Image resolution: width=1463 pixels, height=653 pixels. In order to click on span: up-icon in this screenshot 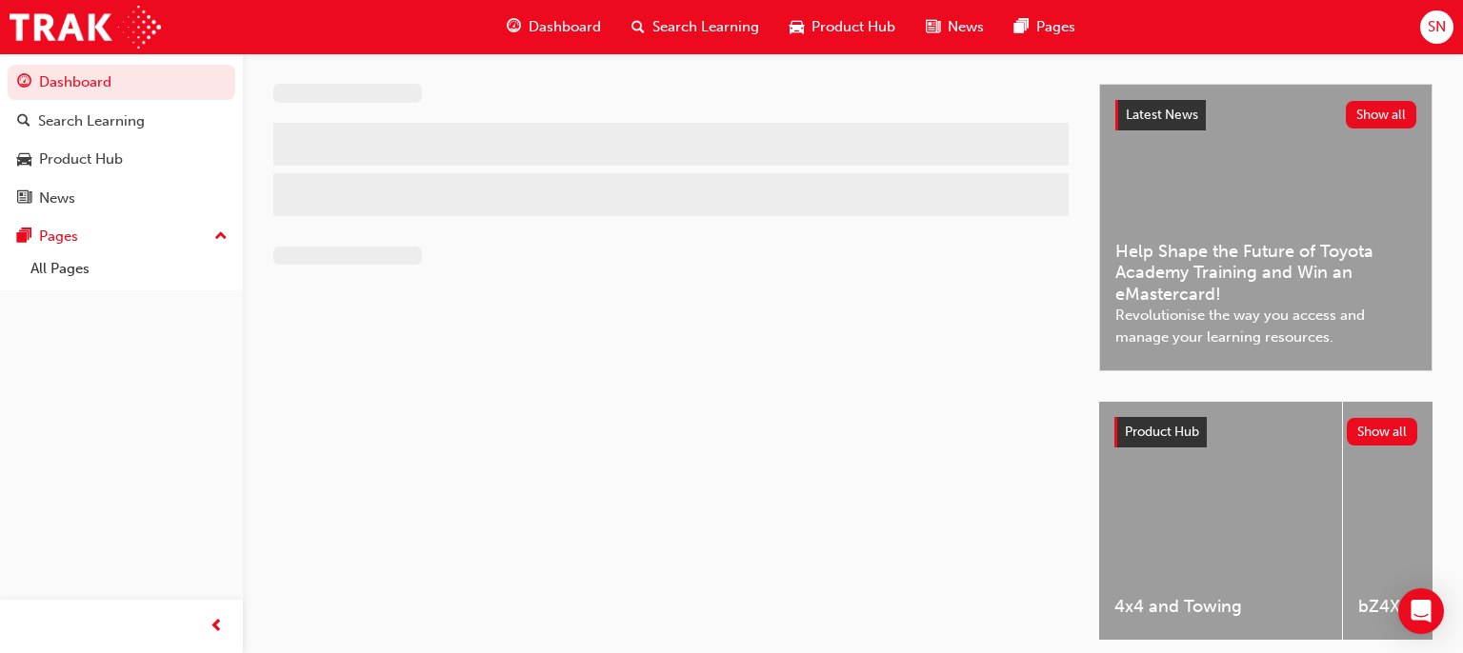, I will do `click(221, 237)`.